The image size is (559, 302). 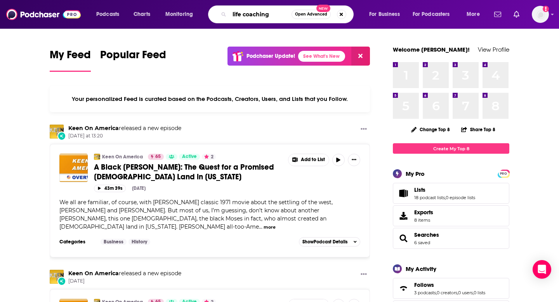 What do you see at coordinates (447, 293) in the screenshot?
I see `a: 0 creators` at bounding box center [447, 293].